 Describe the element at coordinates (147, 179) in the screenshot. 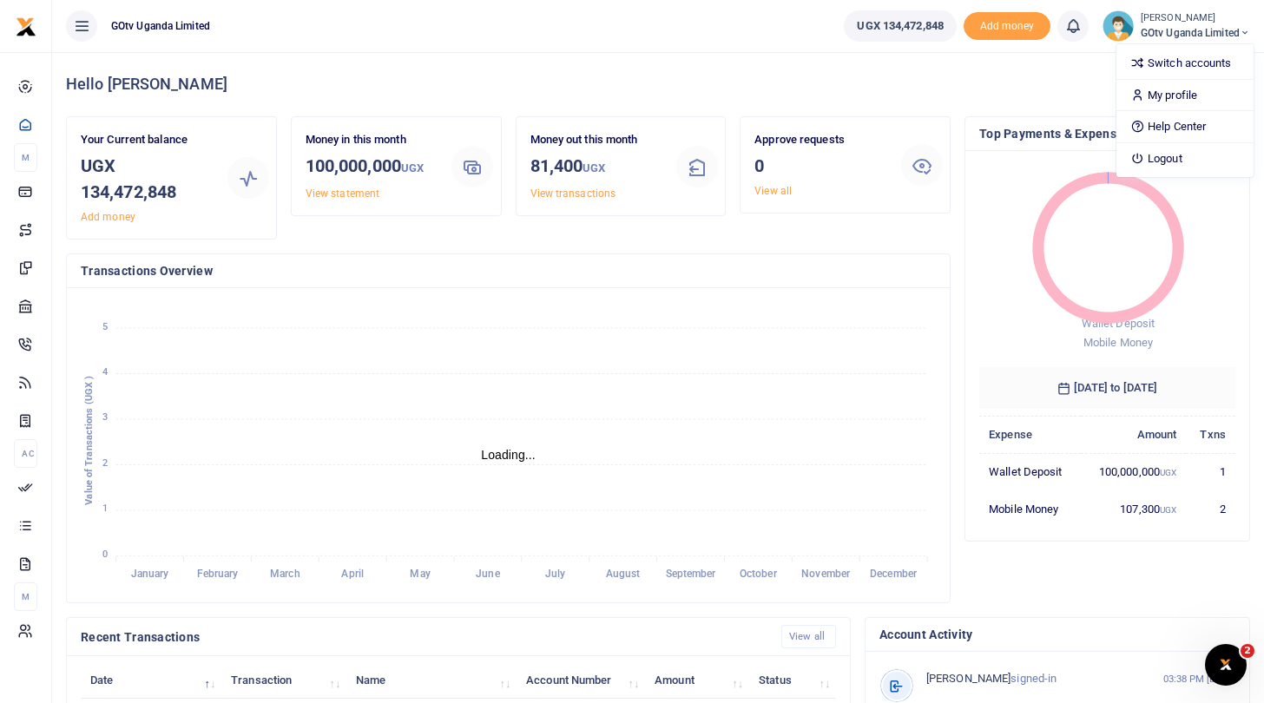

I see `h3: UGX 134,472,848` at that location.